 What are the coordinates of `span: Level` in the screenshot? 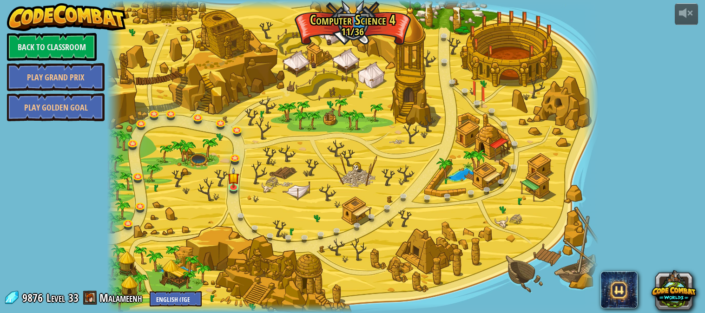 It's located at (56, 298).